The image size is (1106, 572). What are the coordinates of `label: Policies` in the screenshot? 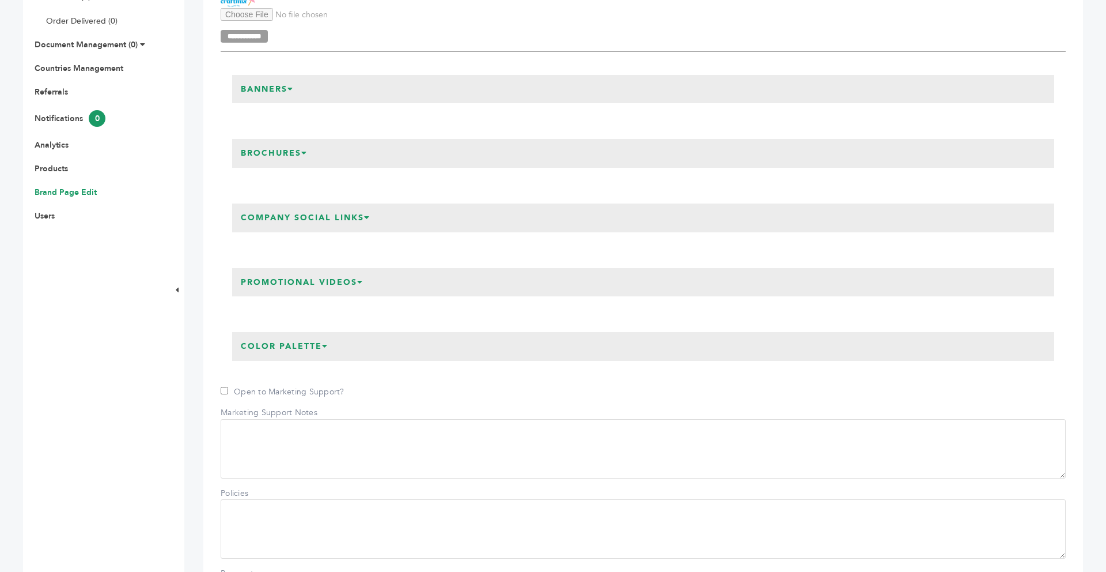 It's located at (261, 493).